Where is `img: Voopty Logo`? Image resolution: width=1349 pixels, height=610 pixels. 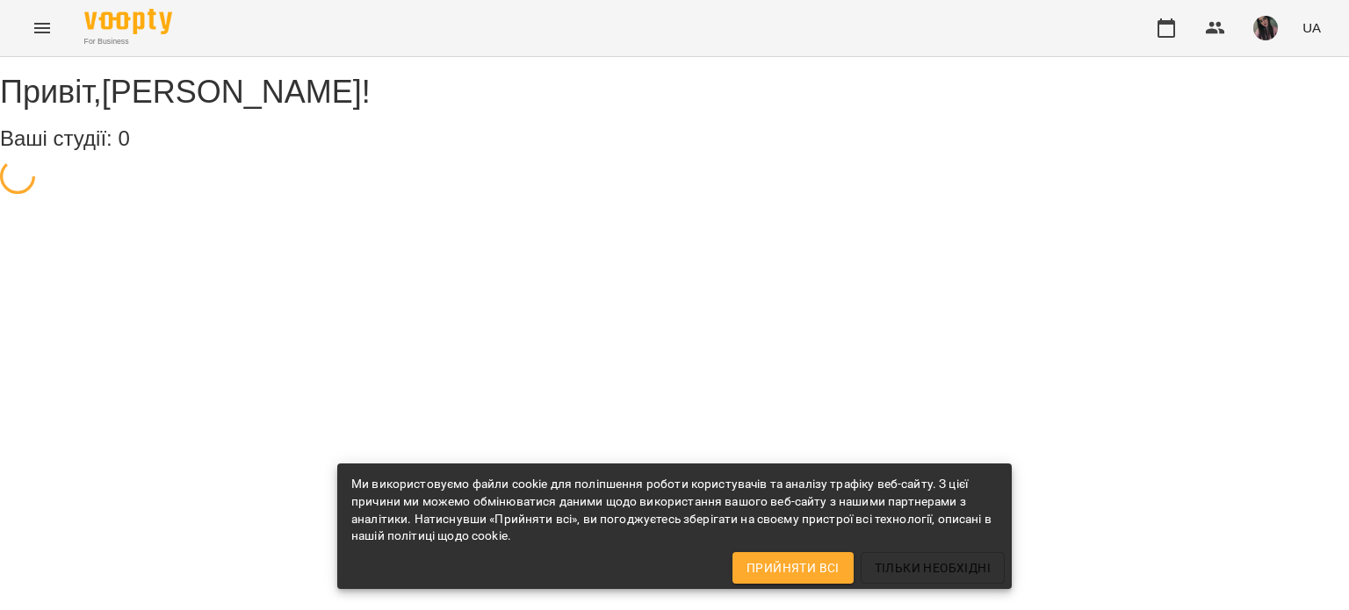
img: Voopty Logo is located at coordinates (128, 21).